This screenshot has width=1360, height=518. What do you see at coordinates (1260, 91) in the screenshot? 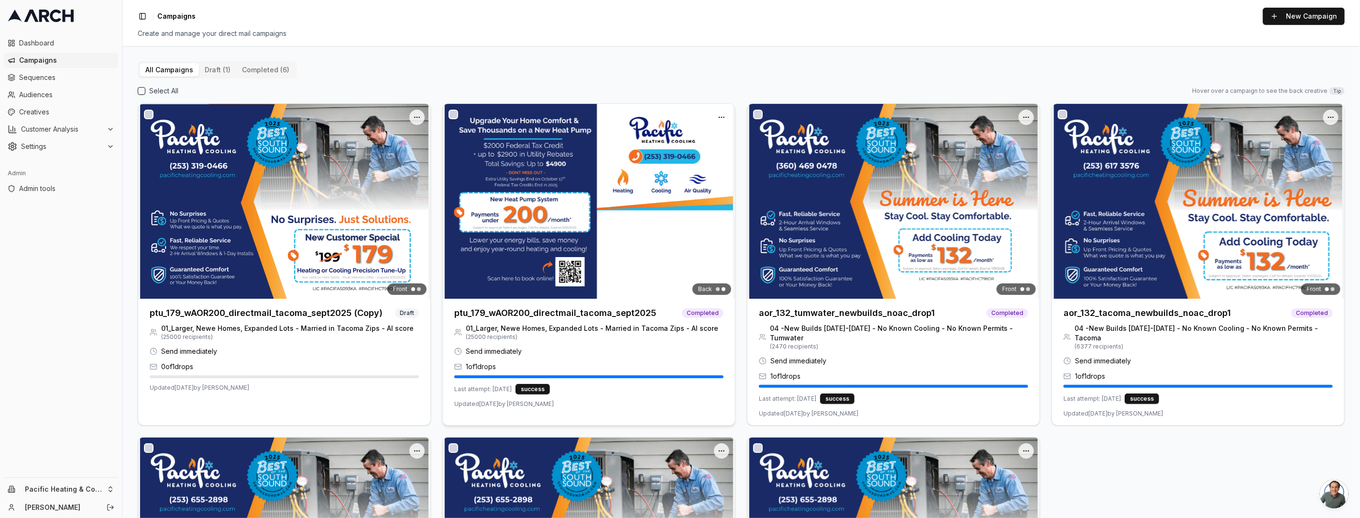
I see `span: Hover over a campaign to see the back creative` at bounding box center [1260, 91].